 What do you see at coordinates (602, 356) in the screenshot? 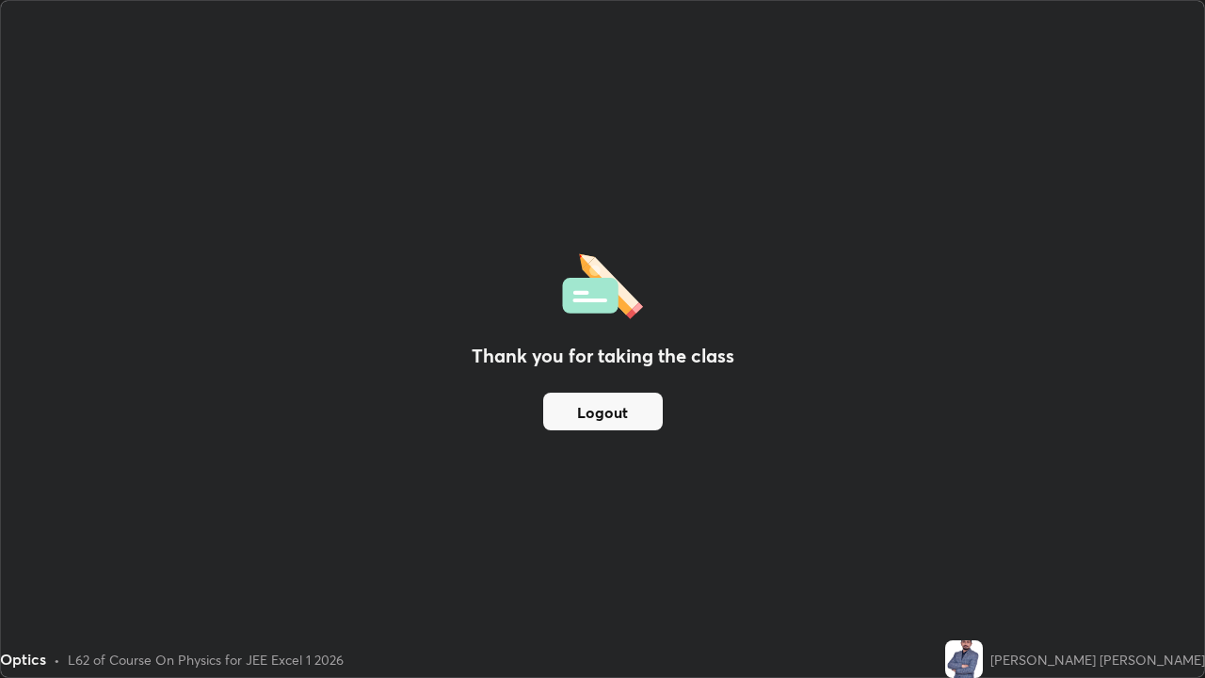
I see `h2: Thank you for taking the class` at bounding box center [602, 356].